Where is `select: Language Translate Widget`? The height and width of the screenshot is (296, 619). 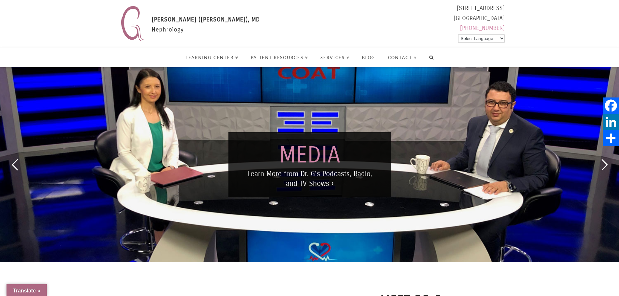 select: Language Translate Widget is located at coordinates (481, 38).